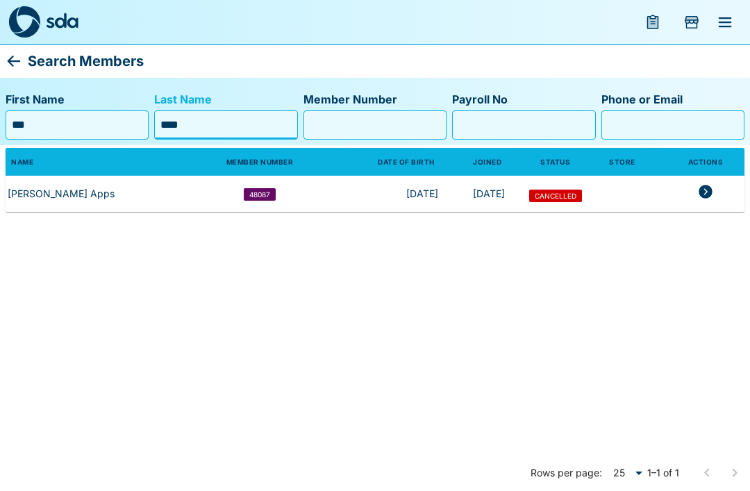  Describe the element at coordinates (382, 162) in the screenshot. I see `th: Date of Birth` at that location.